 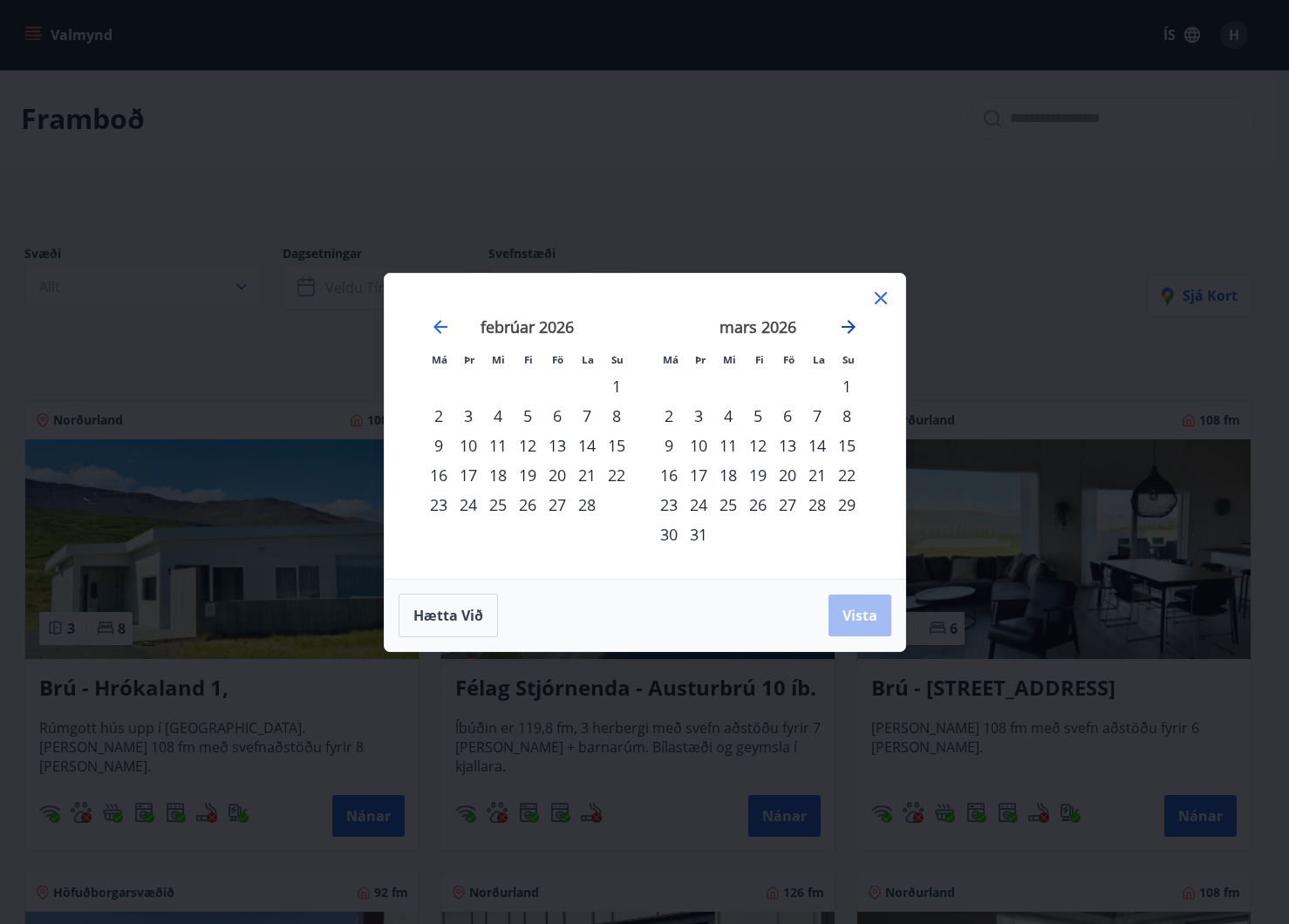 What do you see at coordinates (728, 446) in the screenshot?
I see `td: Choose miðvikudagur, 11. mars 2026 as your check-in date. It’s available.` at bounding box center [728, 446].